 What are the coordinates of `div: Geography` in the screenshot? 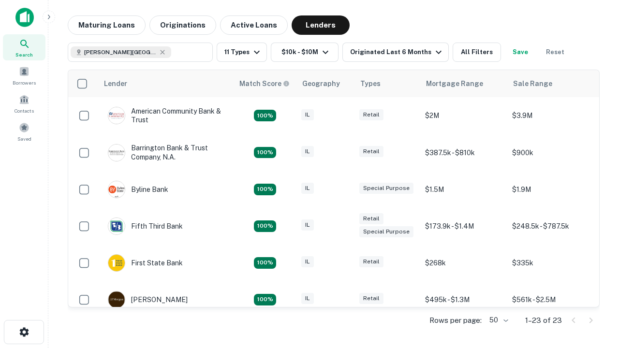 It's located at (321, 84).